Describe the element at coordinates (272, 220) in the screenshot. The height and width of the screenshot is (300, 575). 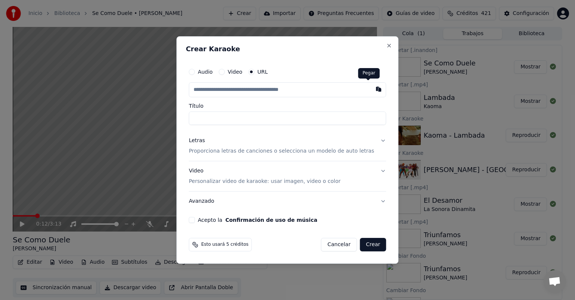
I see `button: Acepto la` at that location.